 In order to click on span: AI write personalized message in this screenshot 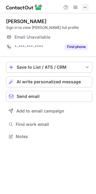, I will do `click(49, 82)`.